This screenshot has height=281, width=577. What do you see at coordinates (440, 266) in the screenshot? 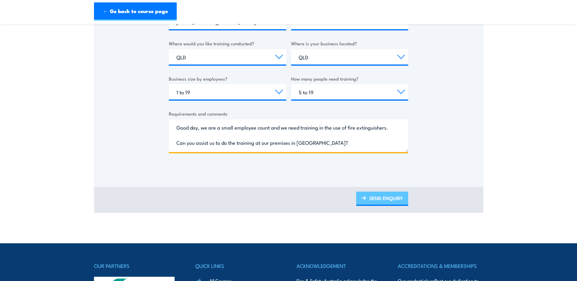
I see `h4: ACCREDITATIONS & MEMBERSHIPS` at bounding box center [440, 266].